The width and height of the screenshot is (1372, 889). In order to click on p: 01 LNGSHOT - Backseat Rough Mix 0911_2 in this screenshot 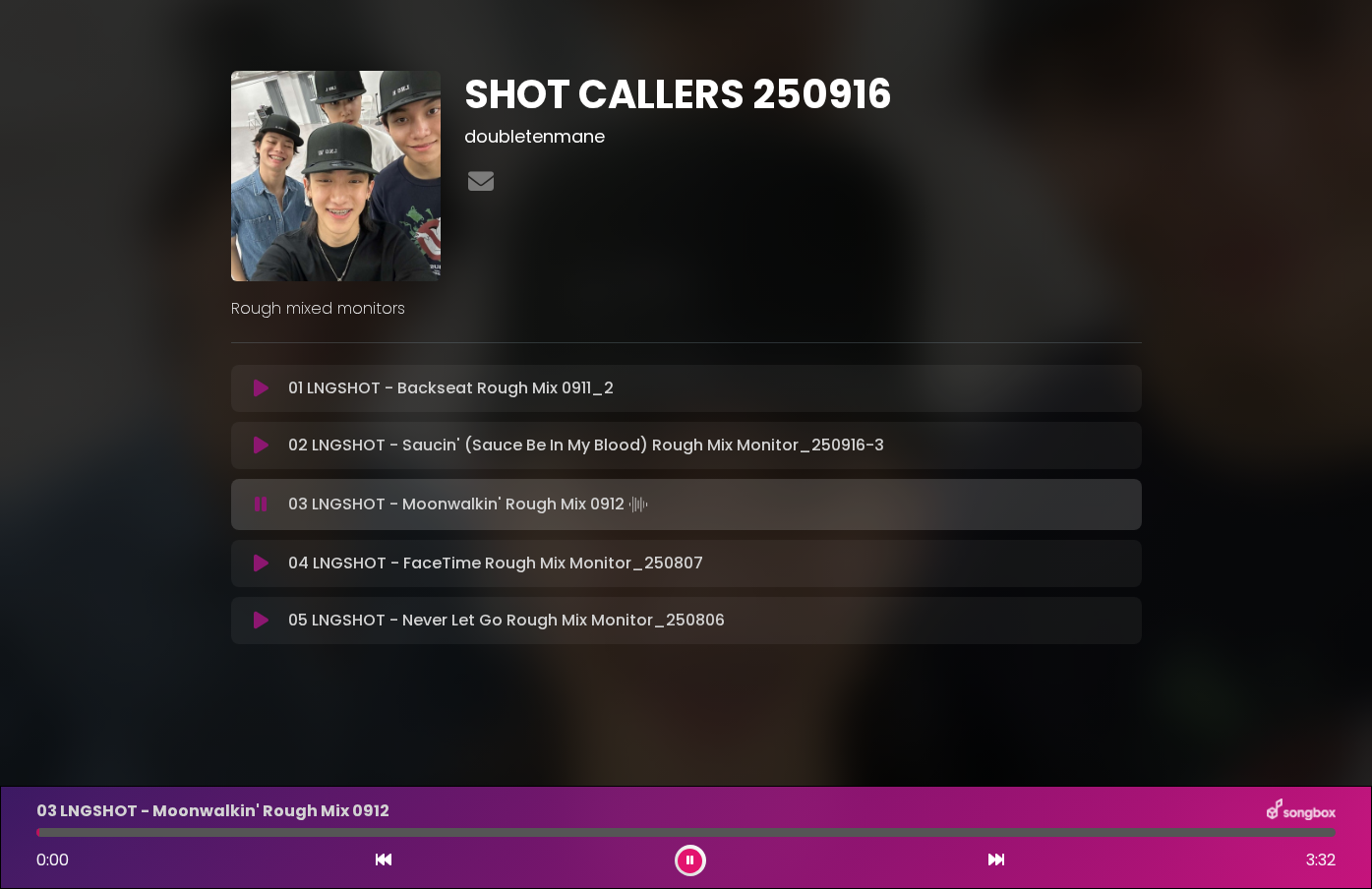, I will do `click(450, 389)`.